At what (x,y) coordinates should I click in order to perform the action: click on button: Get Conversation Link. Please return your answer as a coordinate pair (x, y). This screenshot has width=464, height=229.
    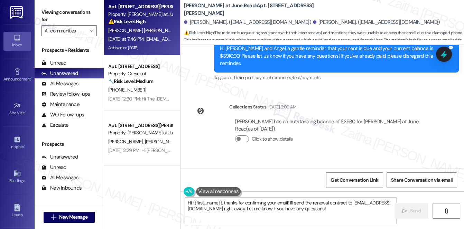
    Looking at the image, I should click on (354, 180).